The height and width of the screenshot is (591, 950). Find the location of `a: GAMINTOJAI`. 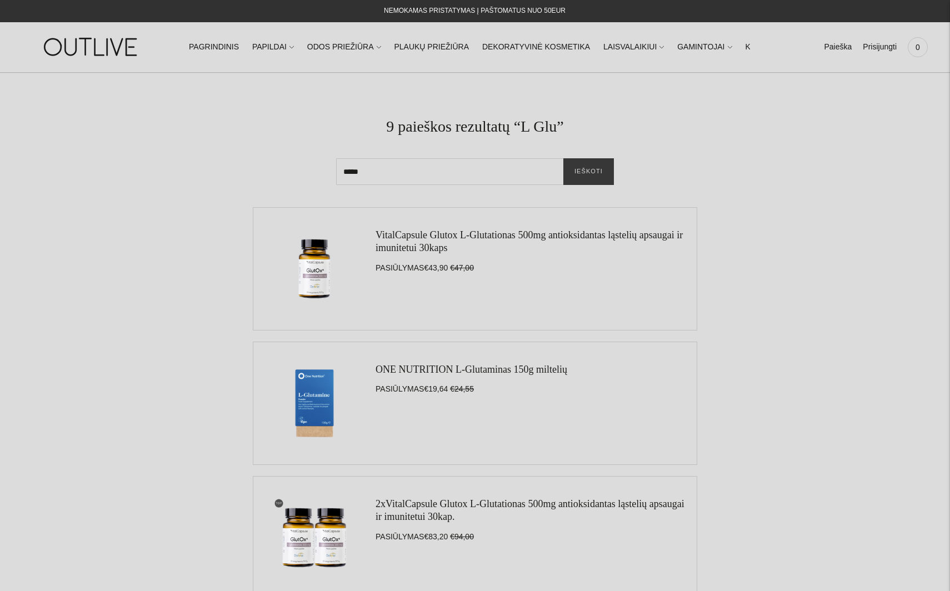

a: GAMINTOJAI is located at coordinates (704, 47).